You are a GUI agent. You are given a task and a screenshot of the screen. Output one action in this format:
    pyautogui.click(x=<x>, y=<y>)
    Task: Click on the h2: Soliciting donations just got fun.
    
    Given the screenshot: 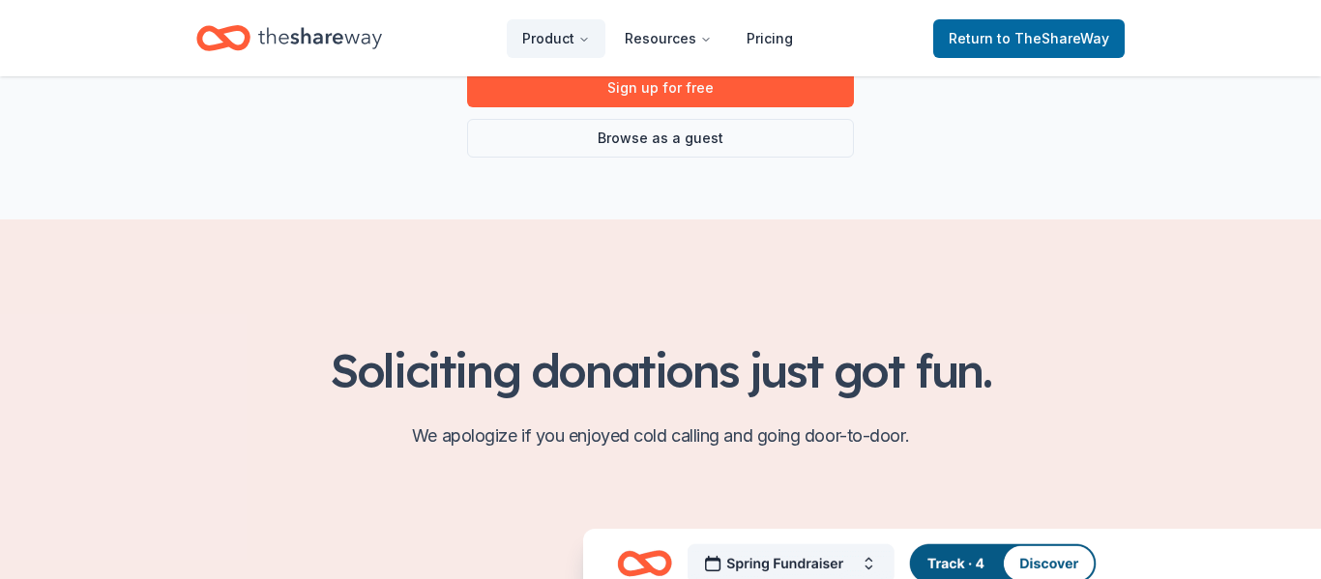 What is the action you would take?
    pyautogui.click(x=660, y=370)
    